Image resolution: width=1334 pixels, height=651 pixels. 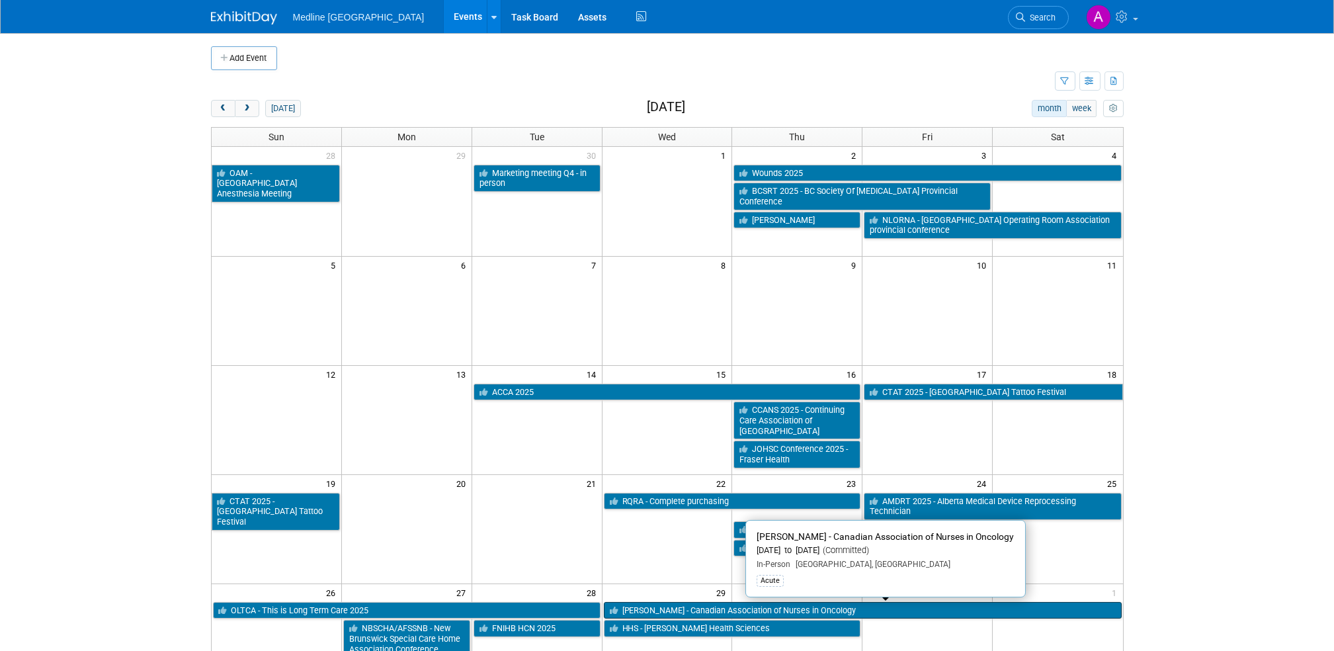 I want to click on span: (Committed), so click(x=844, y=550).